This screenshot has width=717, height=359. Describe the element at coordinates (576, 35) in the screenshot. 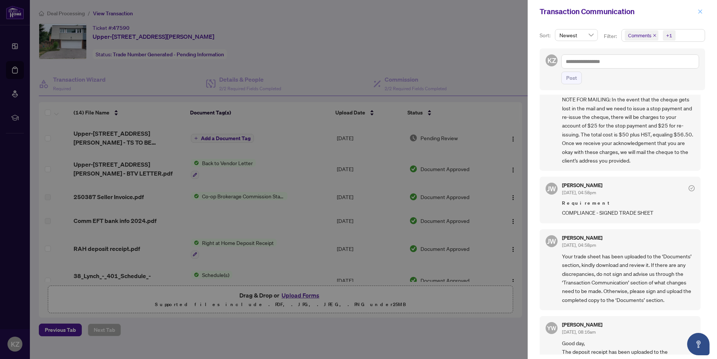

I see `span: Newest` at that location.